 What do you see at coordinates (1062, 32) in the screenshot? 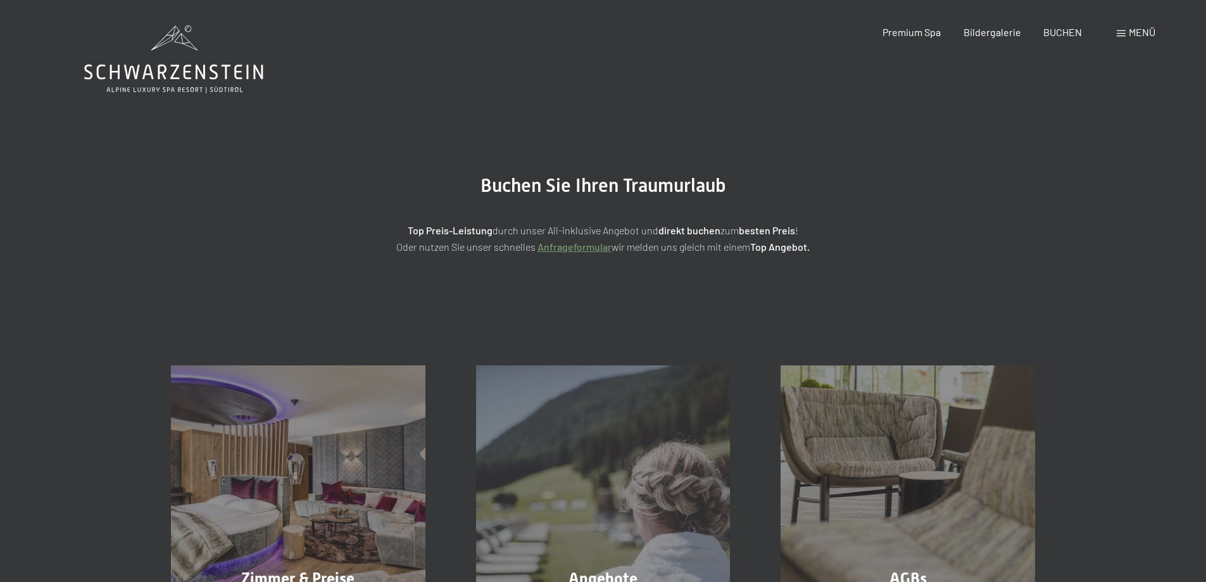
I see `a: BUCHEN` at bounding box center [1062, 32].